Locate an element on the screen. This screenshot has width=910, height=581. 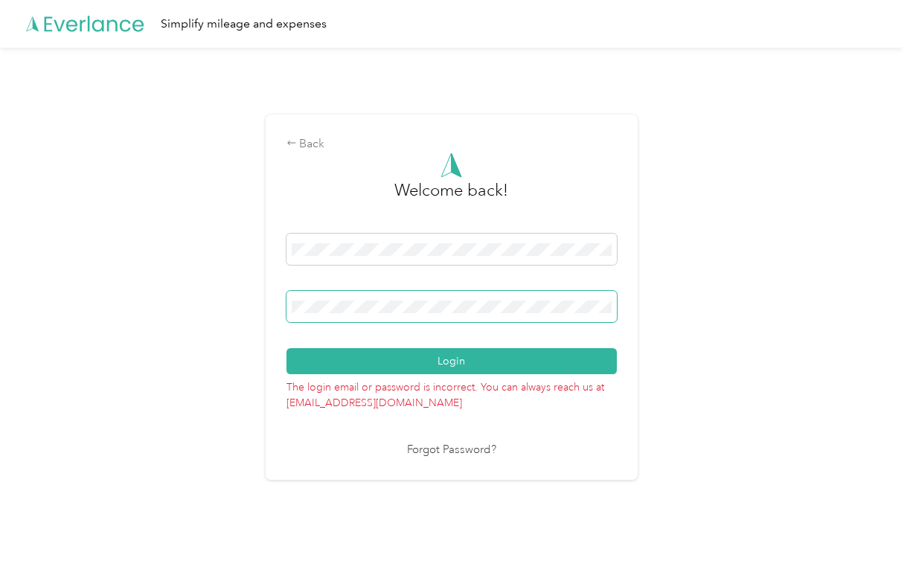
button: Login is located at coordinates (452, 361).